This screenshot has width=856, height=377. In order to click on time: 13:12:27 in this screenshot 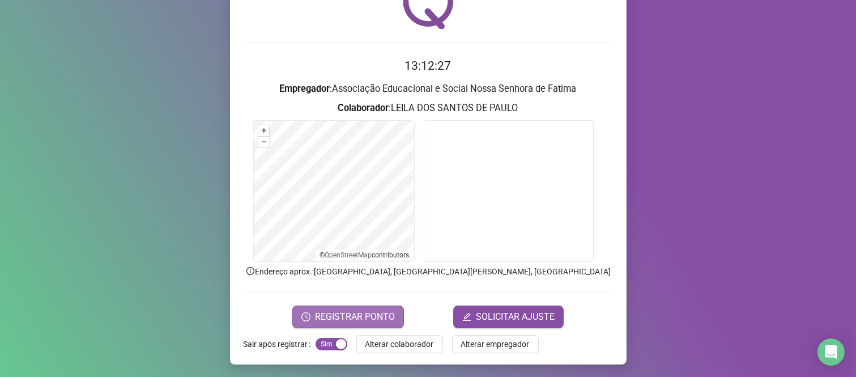, I will do `click(428, 66)`.